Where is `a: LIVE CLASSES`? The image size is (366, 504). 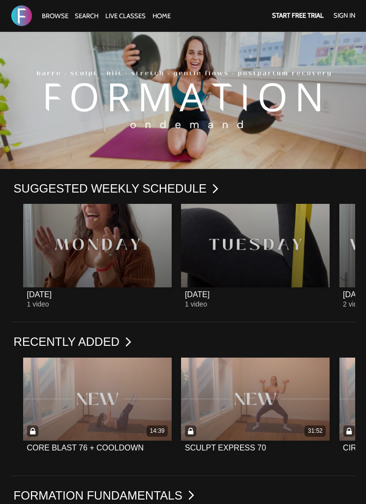 a: LIVE CLASSES is located at coordinates (125, 16).